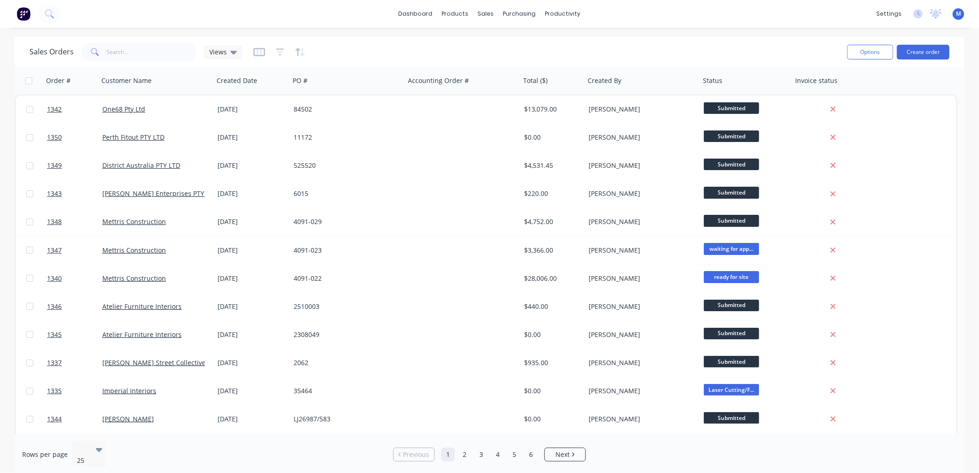 This screenshot has height=473, width=979. Describe the element at coordinates (75, 363) in the screenshot. I see `a: 1337` at that location.